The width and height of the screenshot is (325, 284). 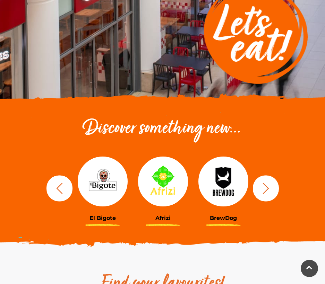 What do you see at coordinates (103, 218) in the screenshot?
I see `h3: El Bigote` at bounding box center [103, 218].